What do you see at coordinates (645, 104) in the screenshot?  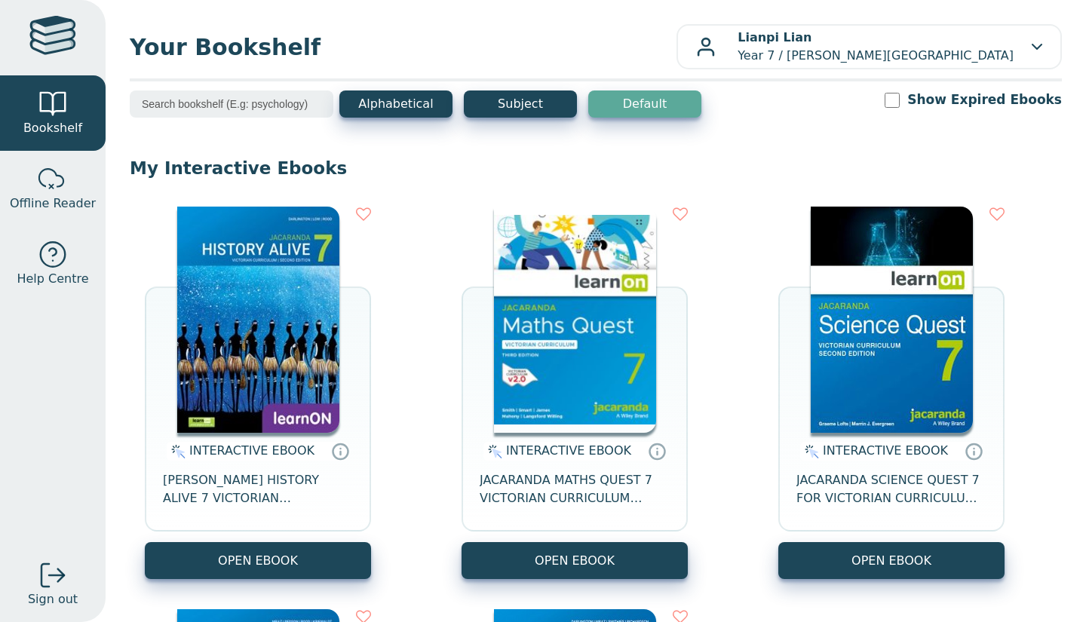 I see `button: Default` at bounding box center [645, 104].